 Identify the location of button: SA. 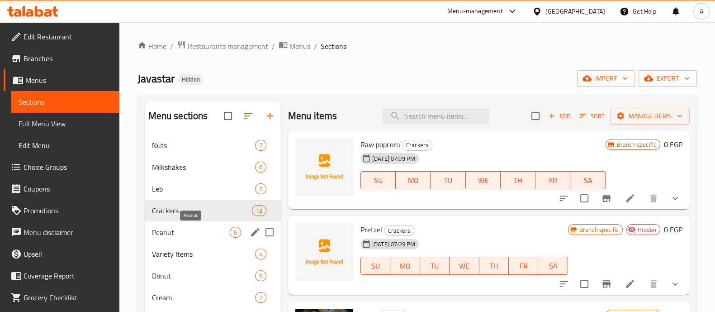
(587, 180).